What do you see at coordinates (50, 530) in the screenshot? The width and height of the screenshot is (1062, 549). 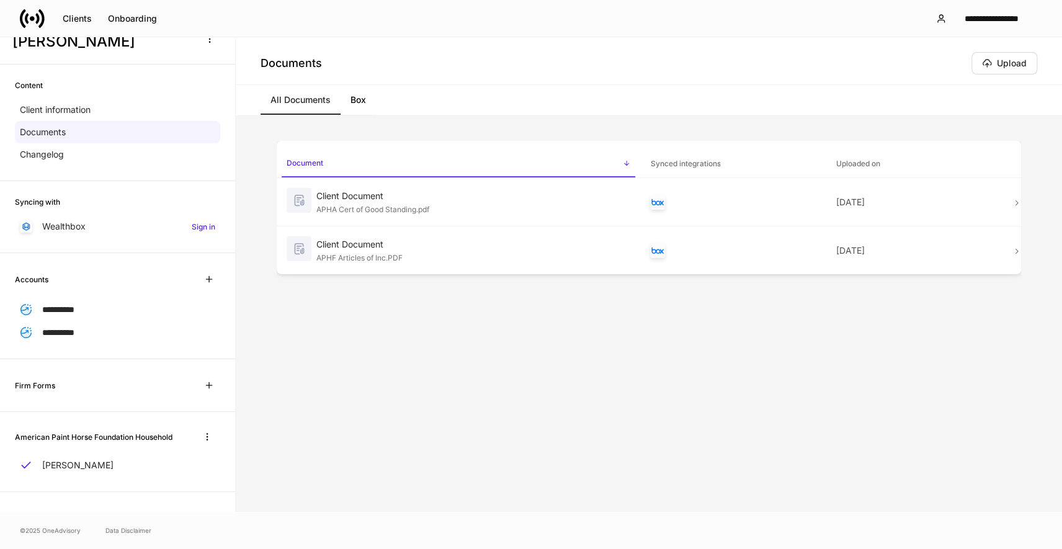 I see `span: © 2025 OneAdvisory` at bounding box center [50, 530].